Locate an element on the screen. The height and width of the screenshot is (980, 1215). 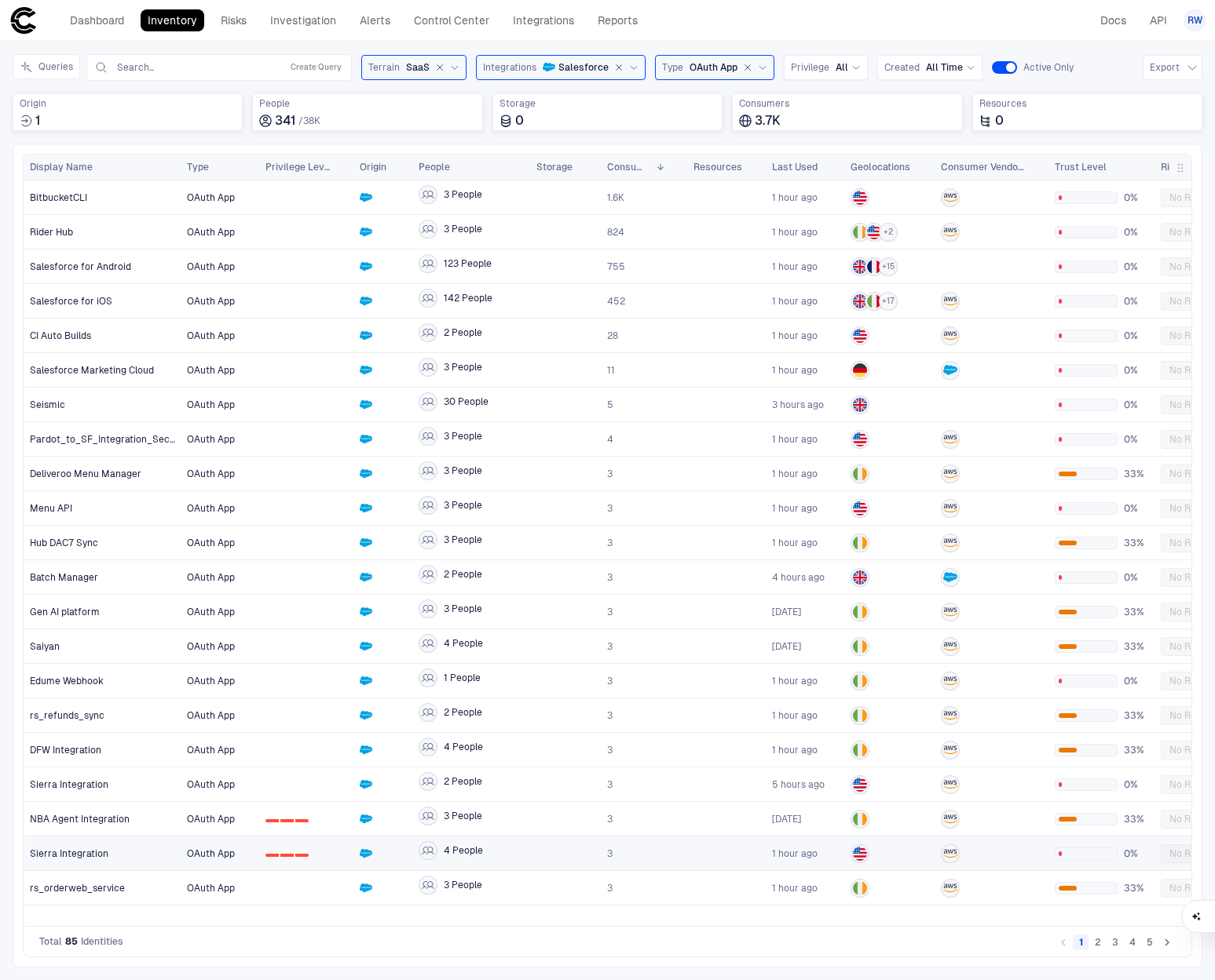
div: 12/08/2025 13:07:49 is located at coordinates (795, 267).